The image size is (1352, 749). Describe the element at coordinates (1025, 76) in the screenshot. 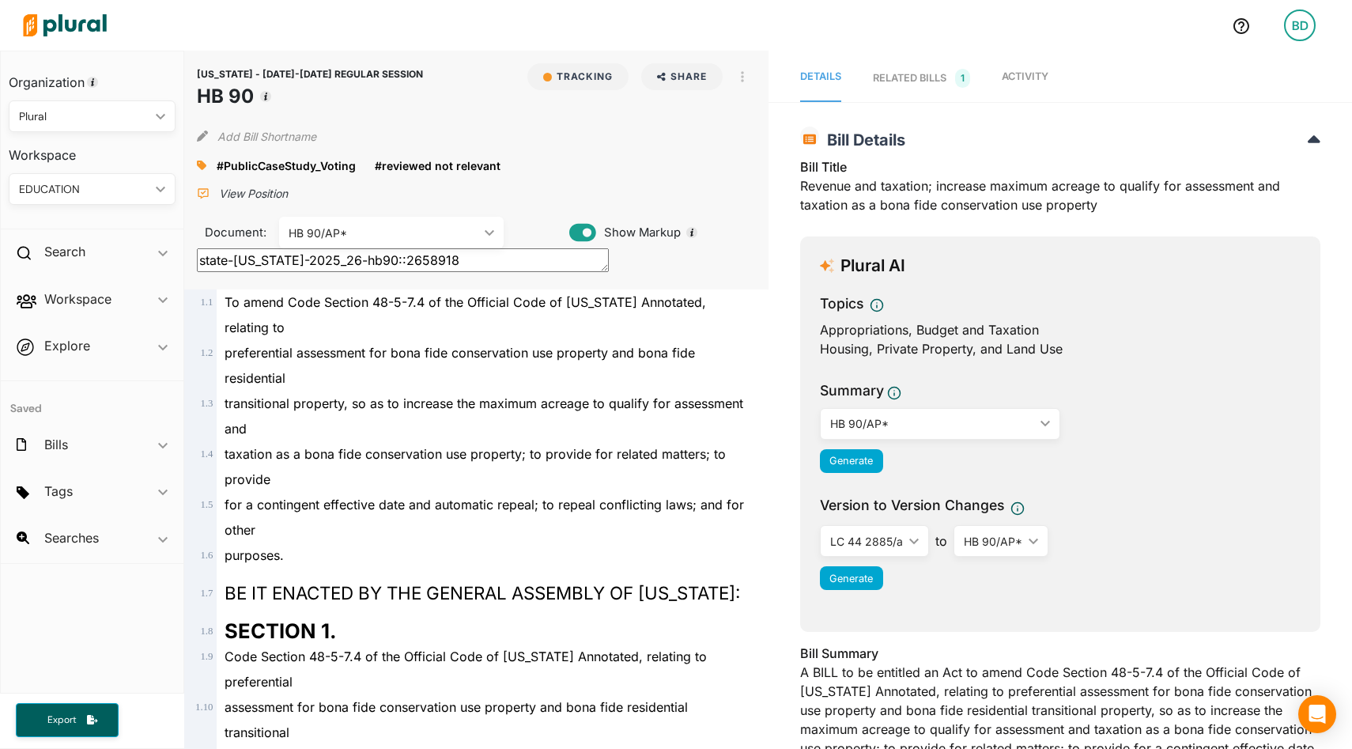

I see `span: Activity` at that location.